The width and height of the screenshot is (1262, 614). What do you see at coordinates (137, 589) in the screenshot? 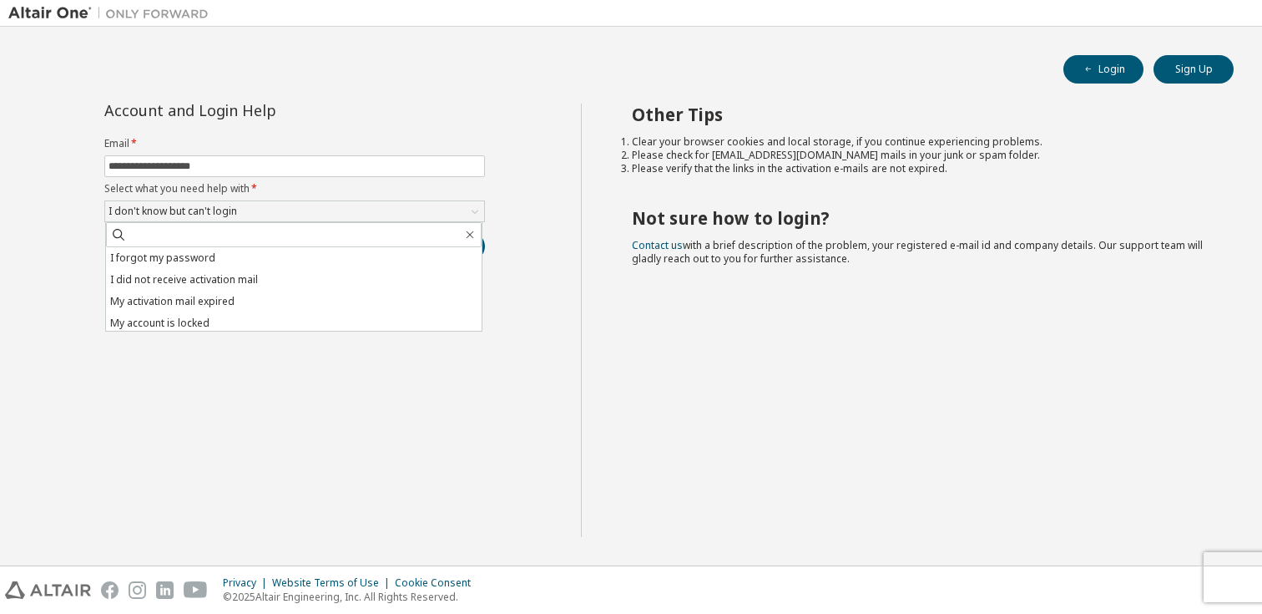
I see `img: instagram.svg` at bounding box center [137, 589].